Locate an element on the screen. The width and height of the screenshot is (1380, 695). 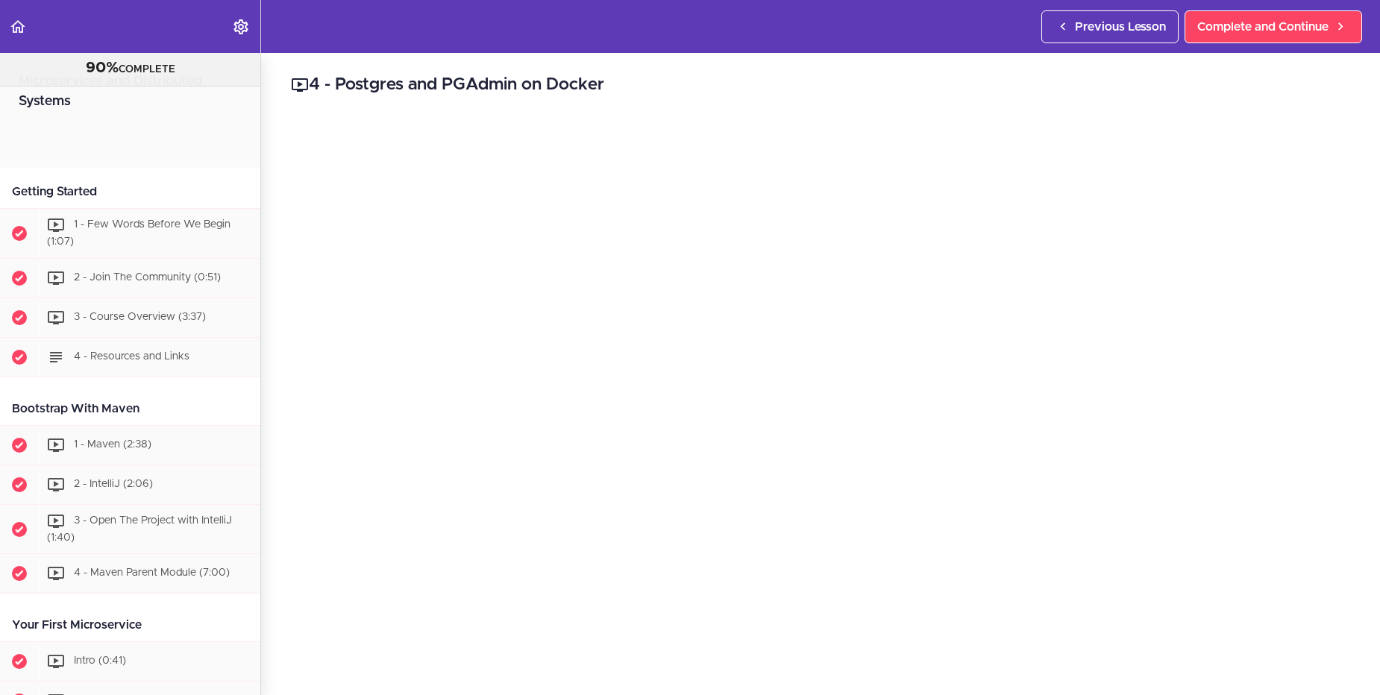
a: Previous Lesson is located at coordinates (1110, 27).